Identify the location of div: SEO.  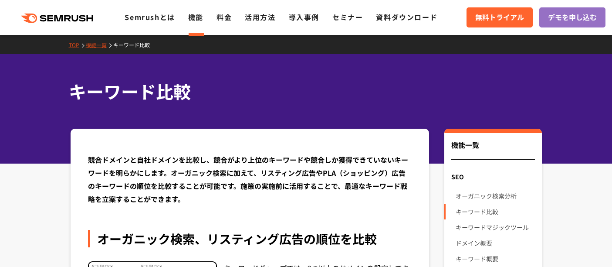
(493, 176).